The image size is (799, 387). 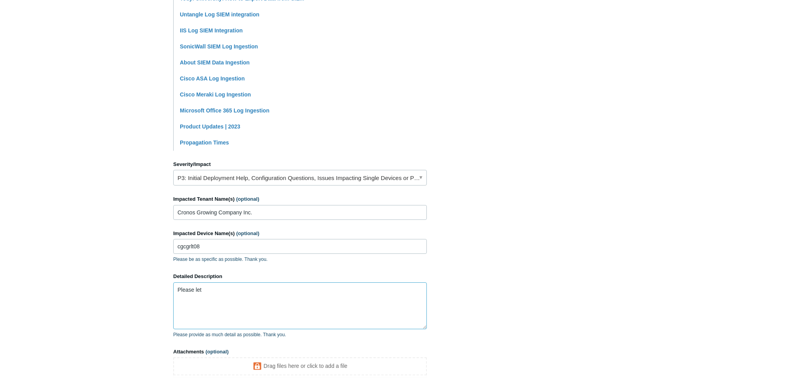 What do you see at coordinates (300, 352) in the screenshot?
I see `label: Attachments` at bounding box center [300, 352].